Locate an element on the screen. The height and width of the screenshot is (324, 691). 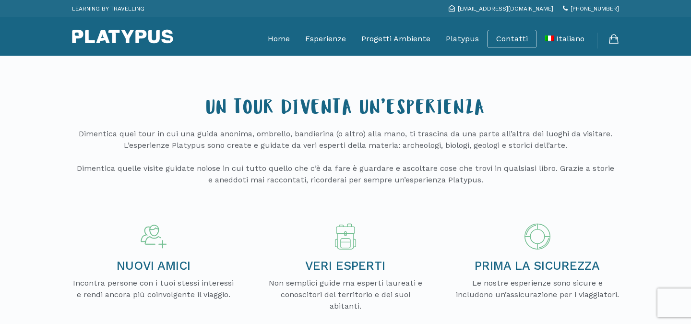
img: Platypus is located at coordinates (122, 36).